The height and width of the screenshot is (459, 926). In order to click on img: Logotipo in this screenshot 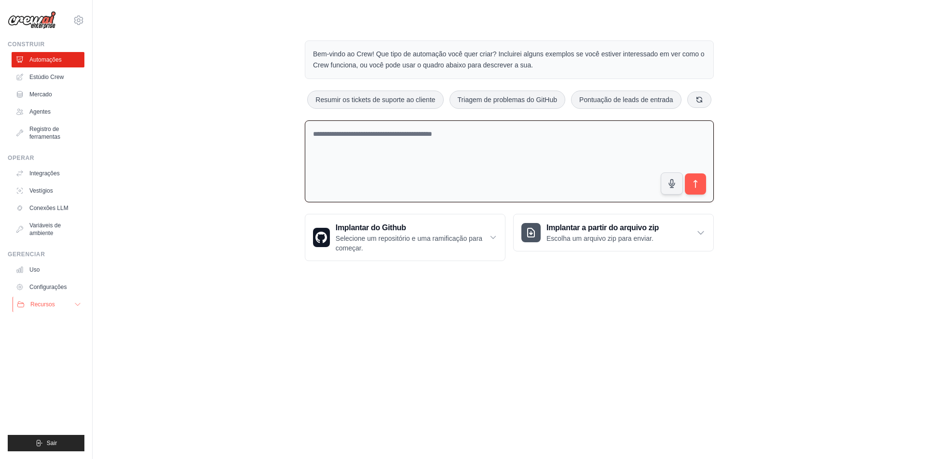, I will do `click(32, 20)`.